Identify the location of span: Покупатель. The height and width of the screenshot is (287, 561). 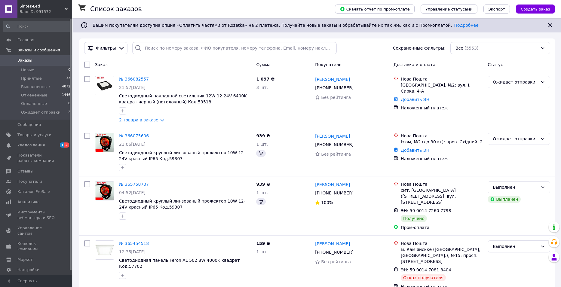
(328, 65).